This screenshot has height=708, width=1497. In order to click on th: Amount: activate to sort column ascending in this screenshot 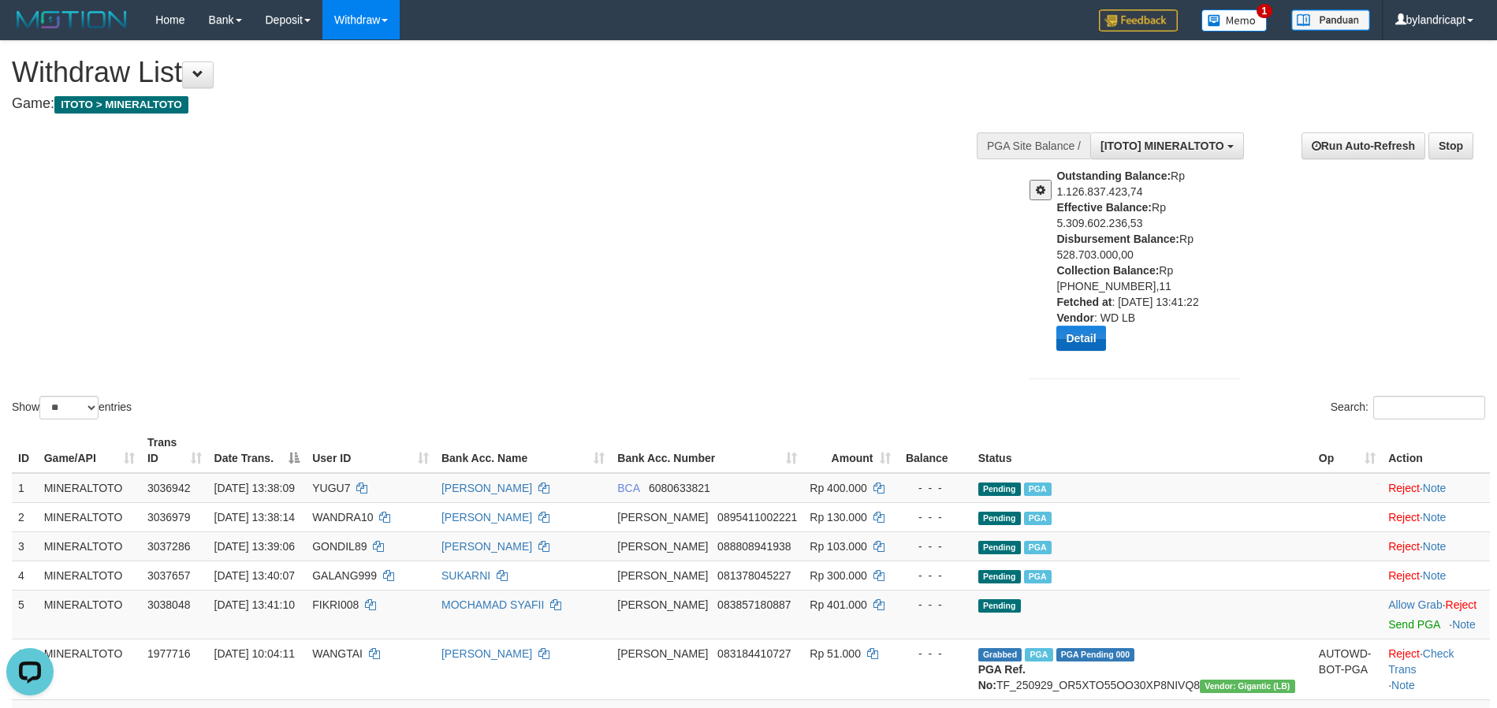, I will do `click(850, 450)`.